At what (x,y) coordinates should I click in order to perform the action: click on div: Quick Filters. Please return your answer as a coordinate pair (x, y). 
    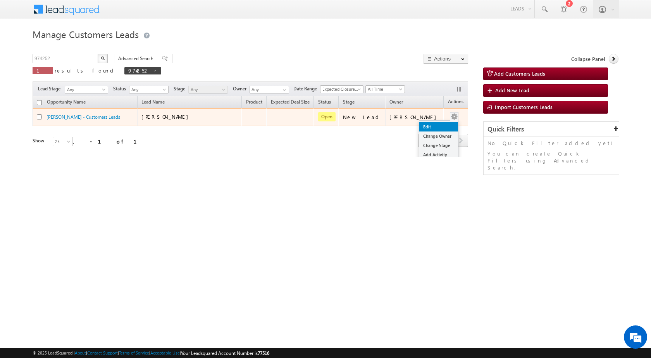
    Looking at the image, I should click on (551, 129).